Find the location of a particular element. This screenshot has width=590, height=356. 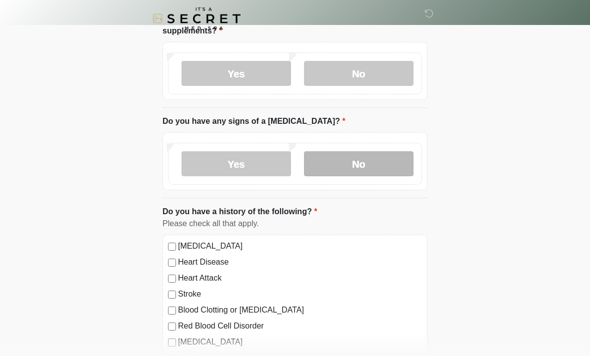

label: Stroke is located at coordinates (300, 295).